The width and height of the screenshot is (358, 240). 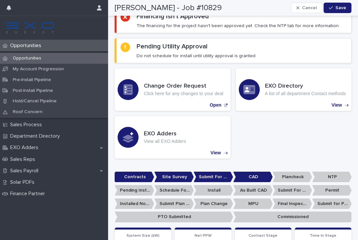 What do you see at coordinates (341, 8) in the screenshot?
I see `span: Save` at bounding box center [341, 8].